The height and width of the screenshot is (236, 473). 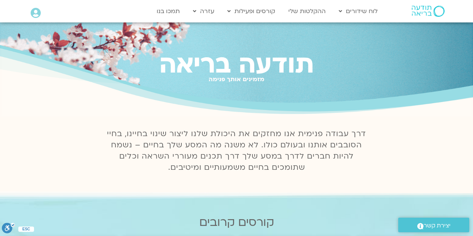 What do you see at coordinates (428, 11) in the screenshot?
I see `img: תודעה בריאה` at bounding box center [428, 11].